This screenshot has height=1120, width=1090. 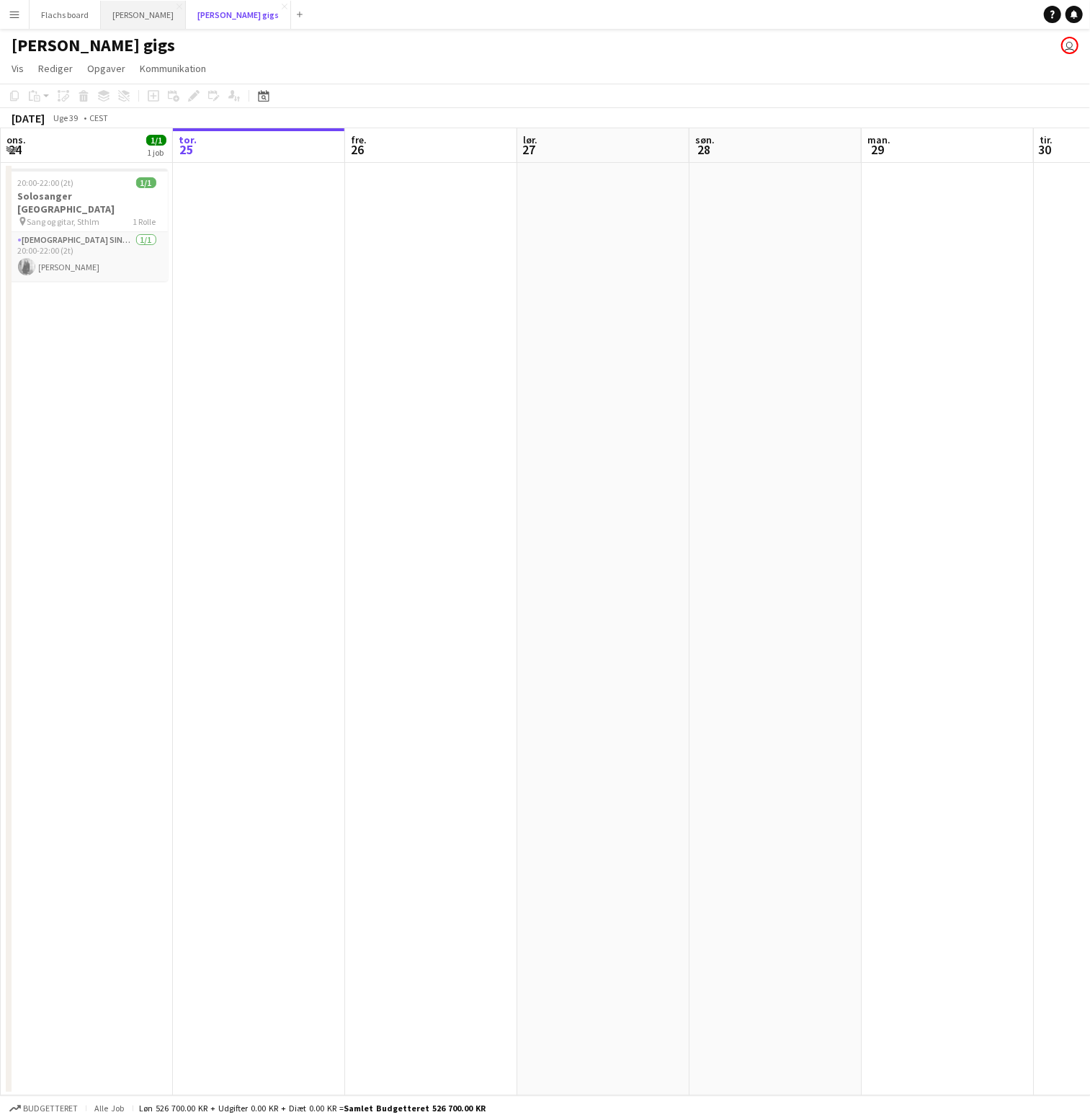 What do you see at coordinates (63, 221) in the screenshot?
I see `span: Sang og gitar, Sthlm` at bounding box center [63, 221].